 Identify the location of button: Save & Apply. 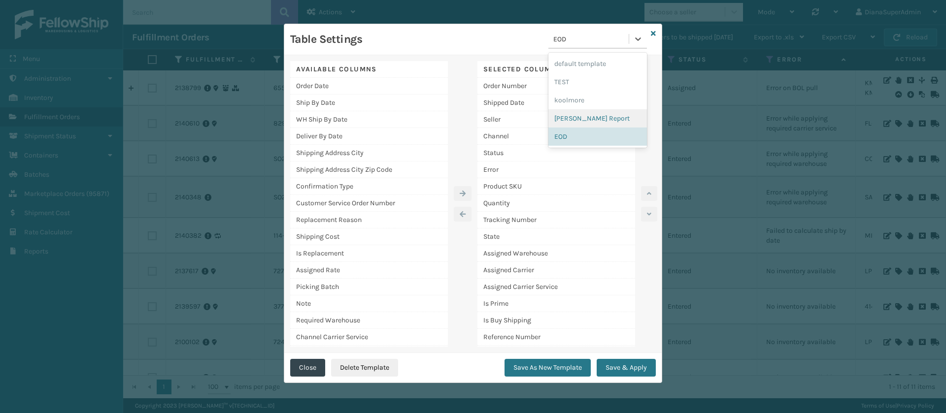
(626, 368).